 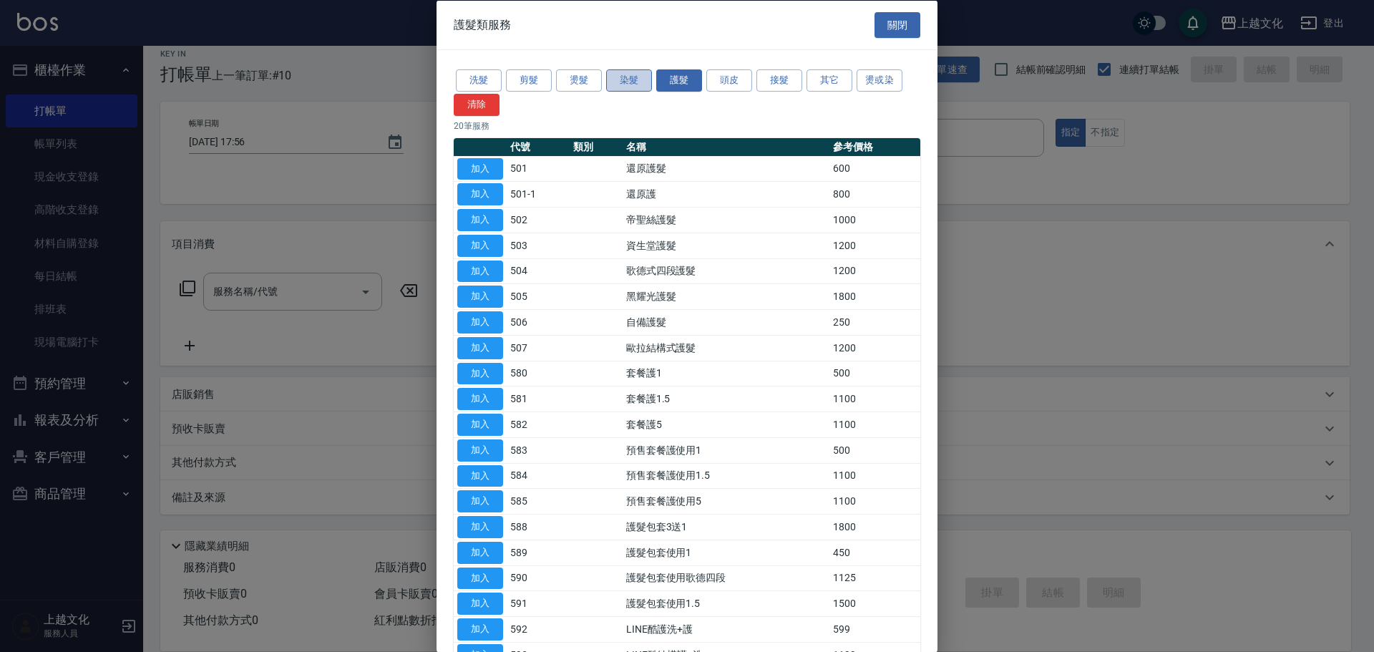 What do you see at coordinates (874, 169) in the screenshot?
I see `td: 600` at bounding box center [874, 169].